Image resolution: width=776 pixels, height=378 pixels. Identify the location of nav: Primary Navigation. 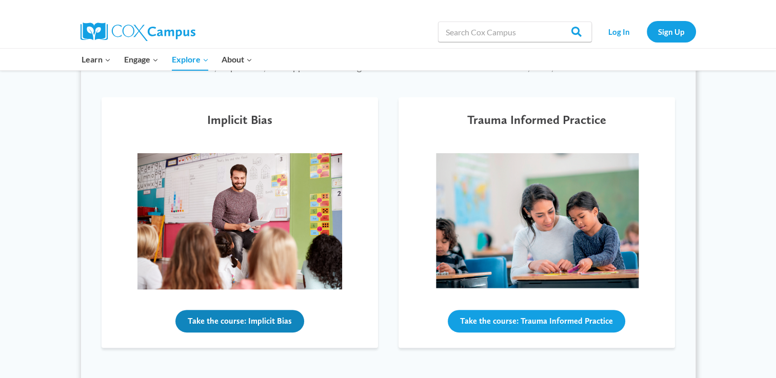
(167, 59).